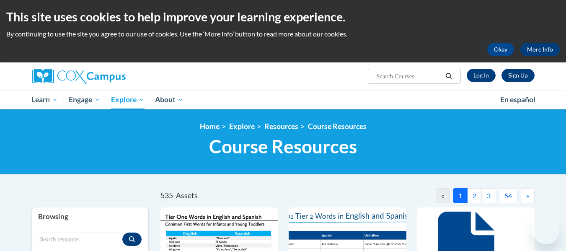 This screenshot has height=251, width=566. I want to click on a: Home, so click(209, 126).